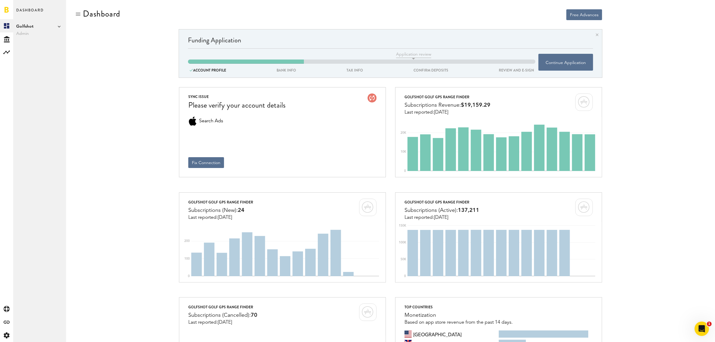  Describe the element at coordinates (211, 121) in the screenshot. I see `span: Search Ads` at that location.